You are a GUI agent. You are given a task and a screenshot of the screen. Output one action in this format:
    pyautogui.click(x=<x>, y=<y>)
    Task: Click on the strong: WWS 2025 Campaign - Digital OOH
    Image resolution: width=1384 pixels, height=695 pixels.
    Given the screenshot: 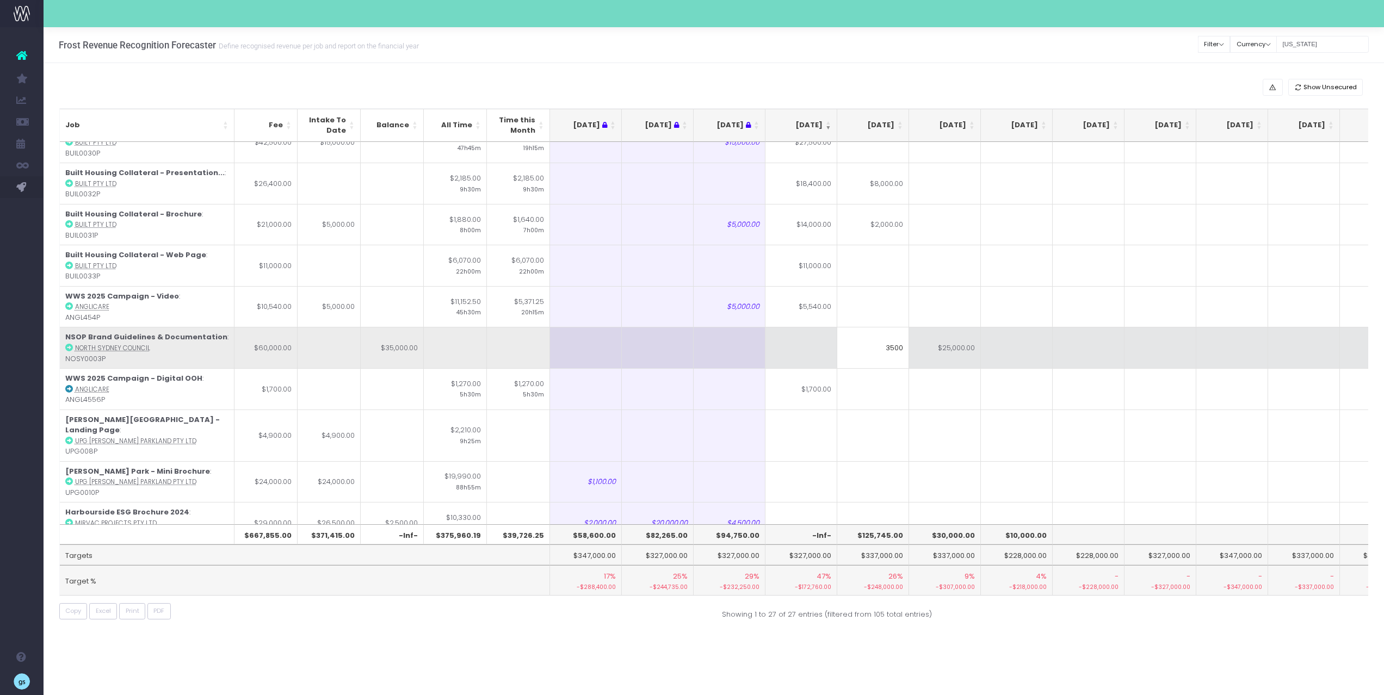 What is the action you would take?
    pyautogui.click(x=134, y=378)
    